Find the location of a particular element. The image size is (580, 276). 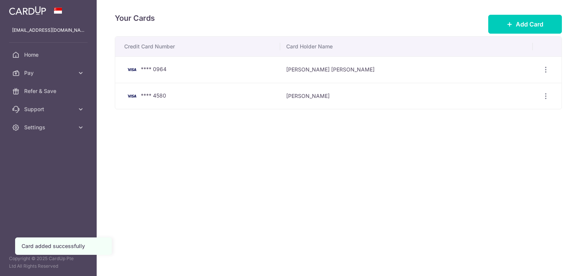

a: Add Card is located at coordinates (525, 24).